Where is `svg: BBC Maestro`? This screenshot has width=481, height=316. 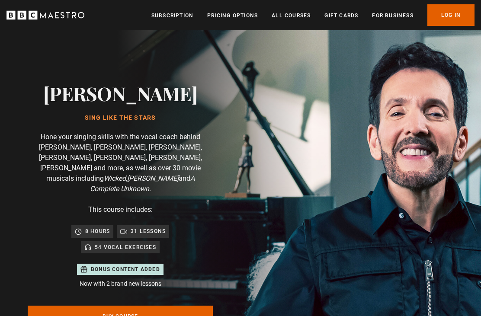
svg: BBC Maestro is located at coordinates (45, 15).